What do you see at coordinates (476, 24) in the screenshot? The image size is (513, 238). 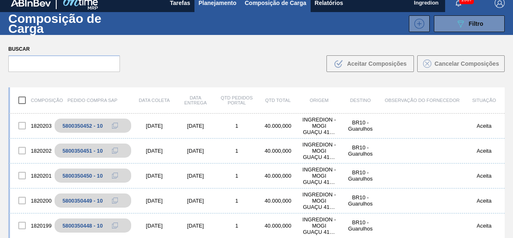 I see `span: Filtro` at bounding box center [476, 24].